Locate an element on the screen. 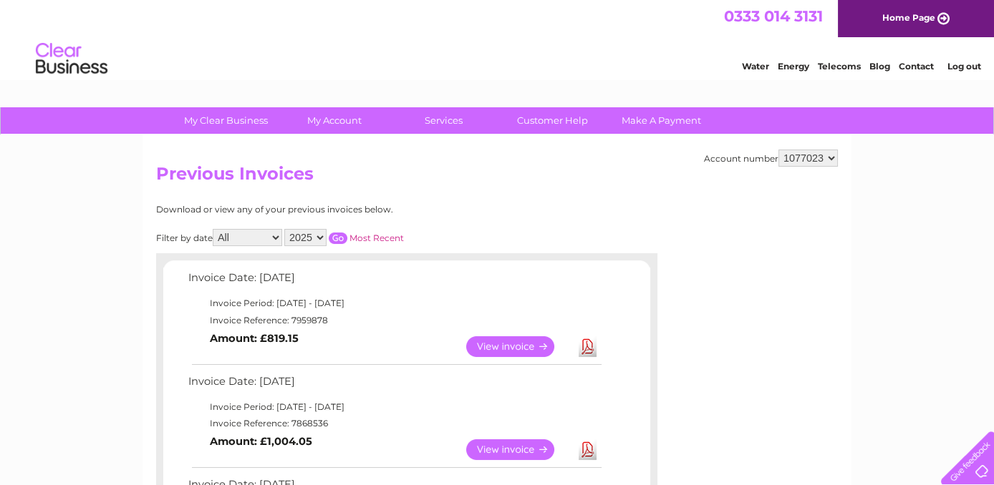  a: Energy is located at coordinates (793, 66).